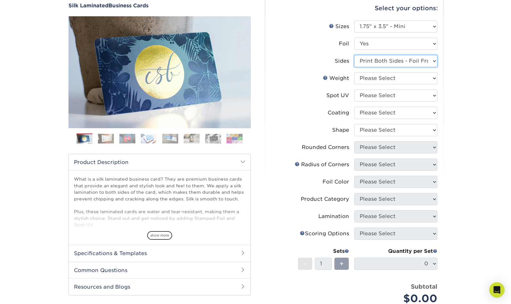 The image size is (511, 304). I want to click on span: Silk Laminated, so click(88, 5).